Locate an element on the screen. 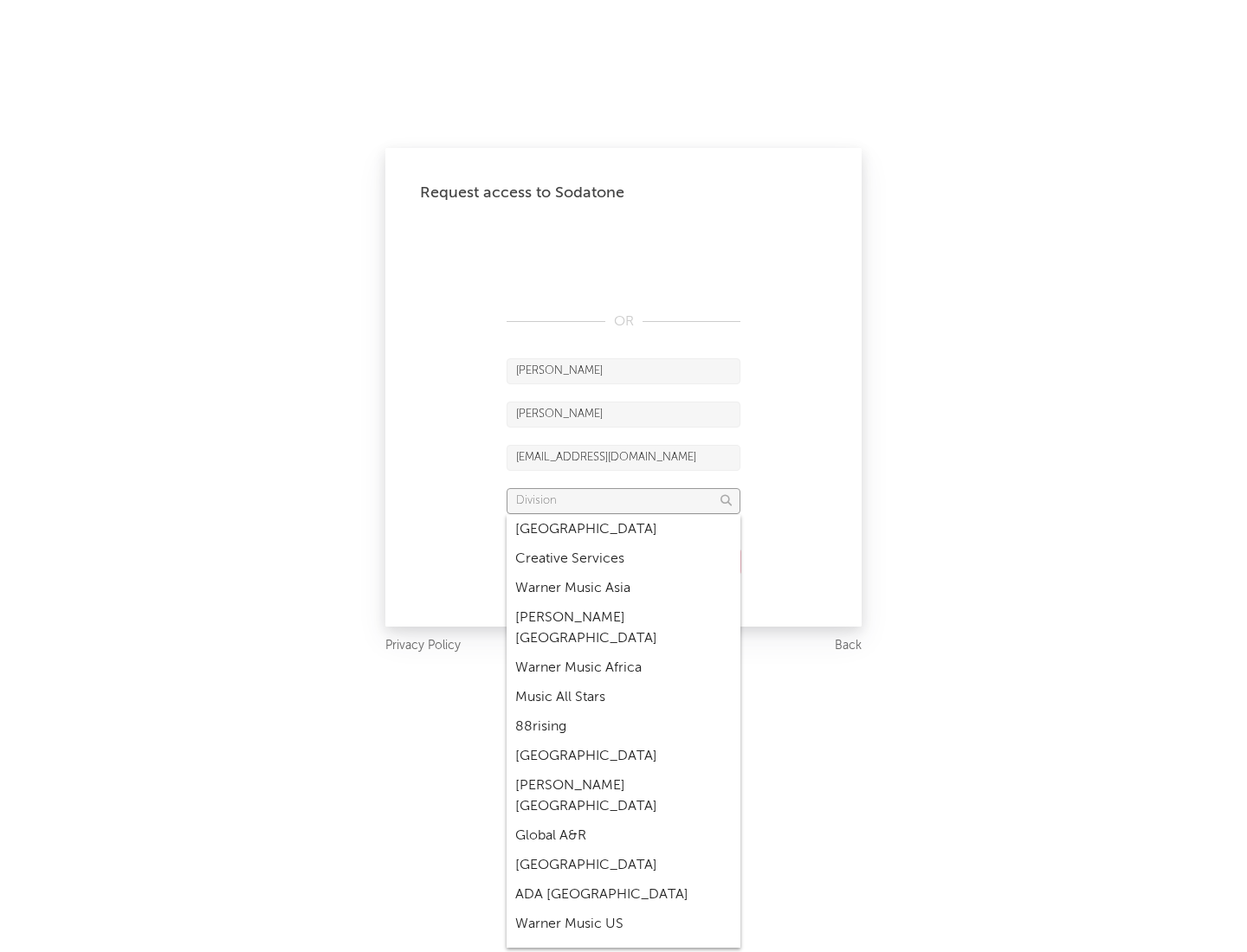  div: OR is located at coordinates (623, 322).